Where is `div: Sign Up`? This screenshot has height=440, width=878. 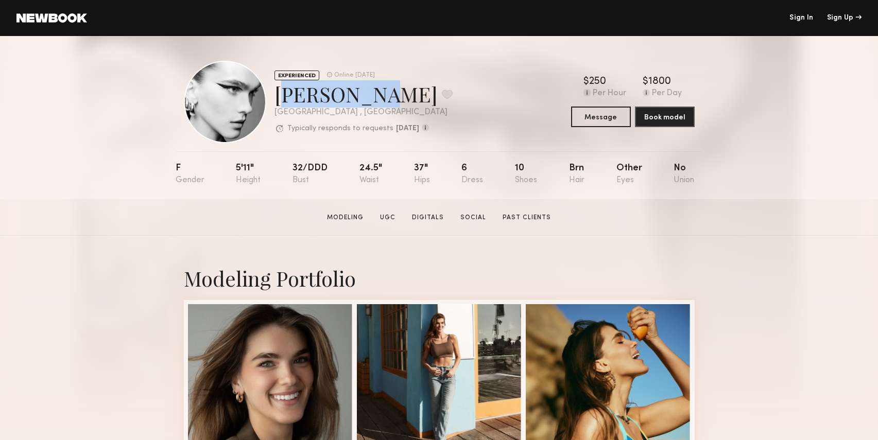 div: Sign Up is located at coordinates (844, 18).